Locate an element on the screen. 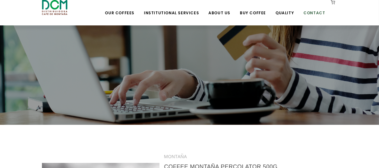 This screenshot has height=168, width=379. a: Buy Coffee is located at coordinates (253, 8).